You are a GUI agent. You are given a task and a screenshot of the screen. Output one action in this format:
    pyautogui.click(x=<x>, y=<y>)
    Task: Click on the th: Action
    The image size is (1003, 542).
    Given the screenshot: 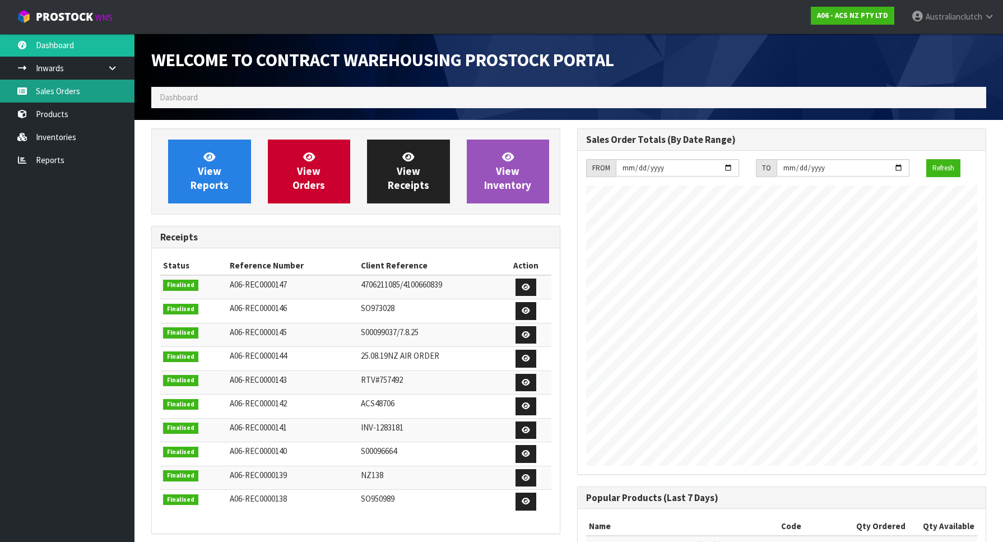 What is the action you would take?
    pyautogui.click(x=526, y=265)
    